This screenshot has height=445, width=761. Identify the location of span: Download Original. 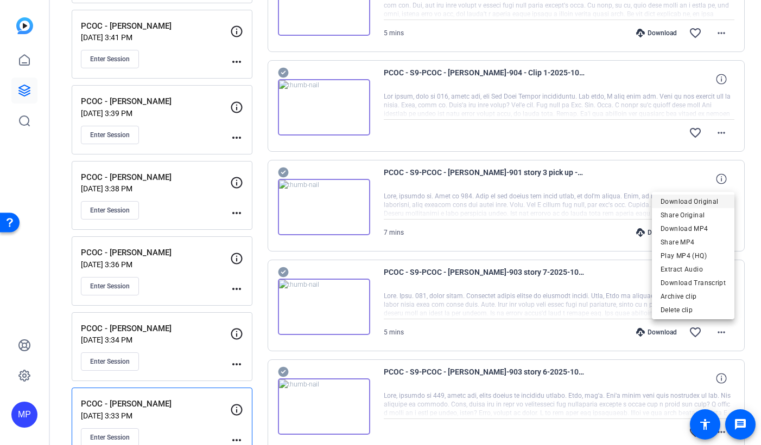
(693, 202).